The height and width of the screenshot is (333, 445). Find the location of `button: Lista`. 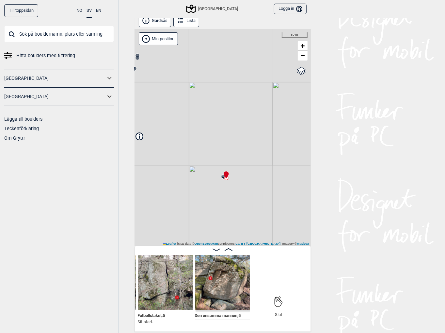

button: Lista is located at coordinates (187, 21).